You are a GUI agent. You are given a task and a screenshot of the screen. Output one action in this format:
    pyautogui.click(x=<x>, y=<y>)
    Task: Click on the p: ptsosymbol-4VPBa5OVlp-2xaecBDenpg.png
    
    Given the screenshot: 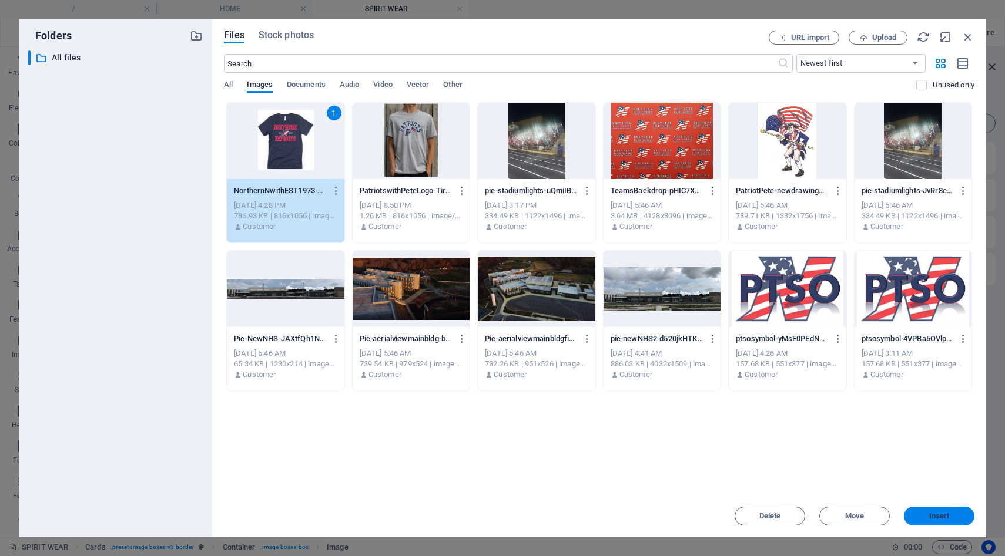 What is the action you would take?
    pyautogui.click(x=907, y=339)
    